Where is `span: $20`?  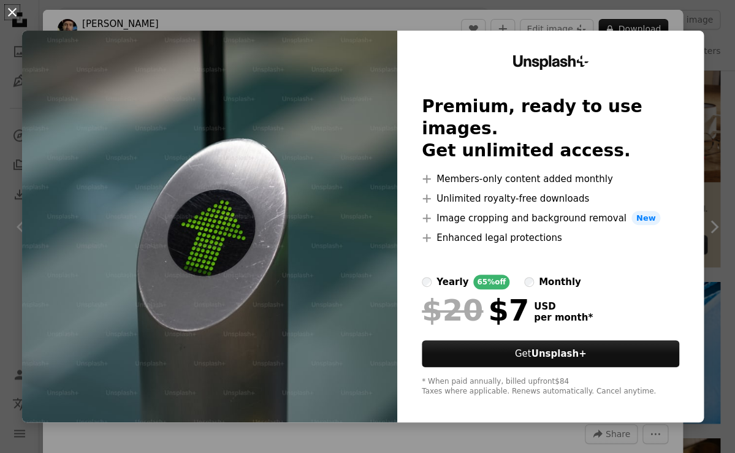 span: $20 is located at coordinates (453, 310).